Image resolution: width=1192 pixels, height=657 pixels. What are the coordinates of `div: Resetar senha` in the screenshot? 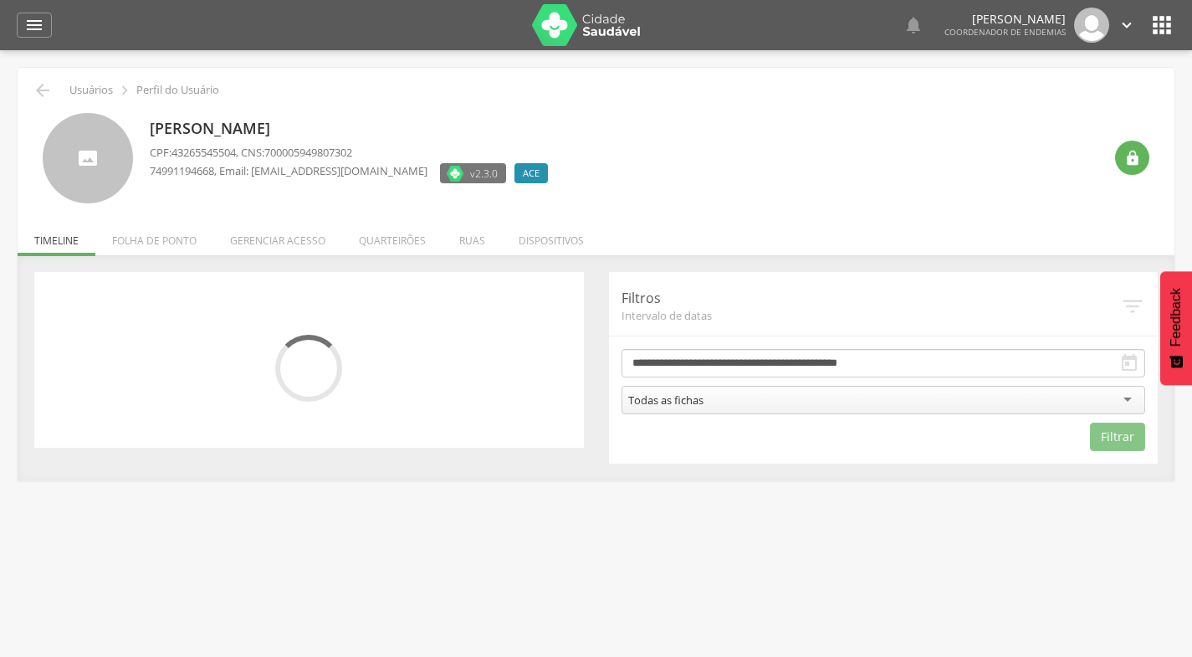 It's located at (1132, 157).